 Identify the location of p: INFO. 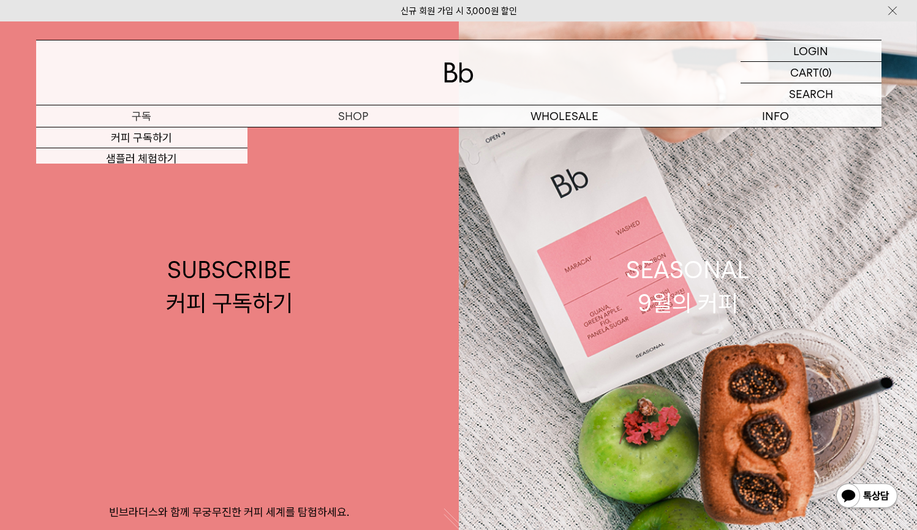
(776, 116).